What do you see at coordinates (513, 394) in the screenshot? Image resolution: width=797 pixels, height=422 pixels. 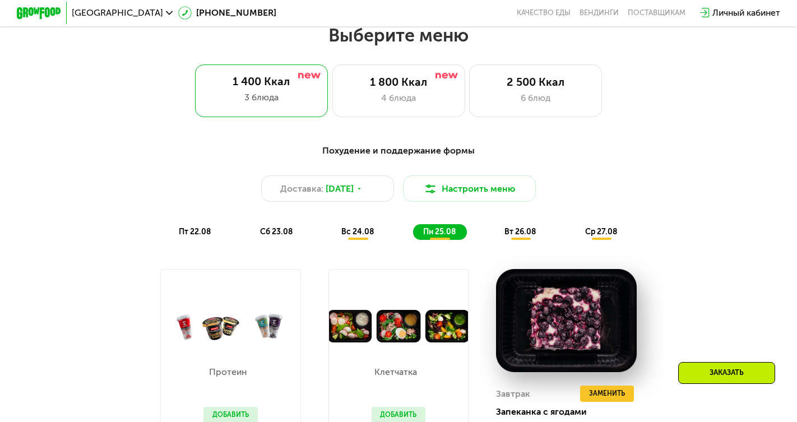 I see `div: Завтрак` at bounding box center [513, 394].